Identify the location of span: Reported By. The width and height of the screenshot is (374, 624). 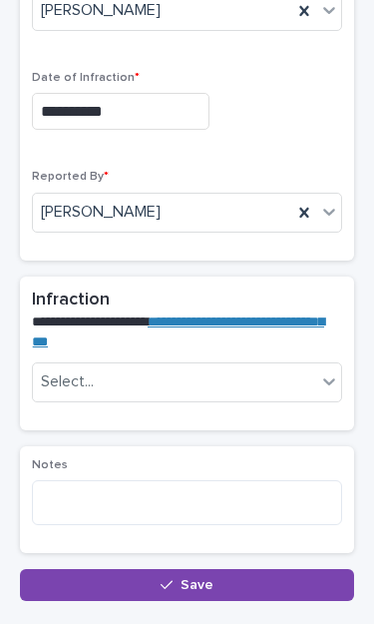
(70, 177).